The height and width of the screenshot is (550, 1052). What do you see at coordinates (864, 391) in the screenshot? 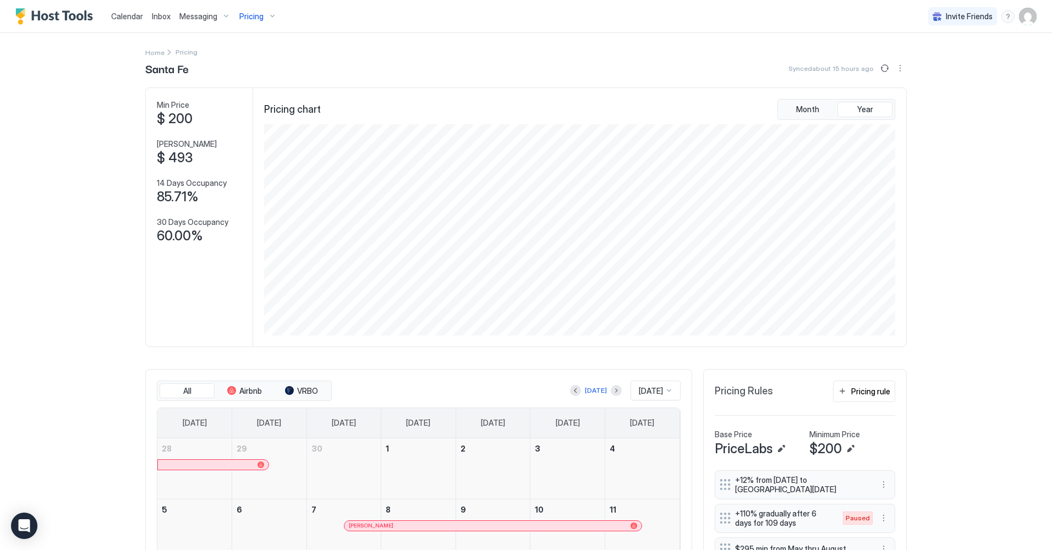
I see `button: Pricing rule` at bounding box center [864, 391].